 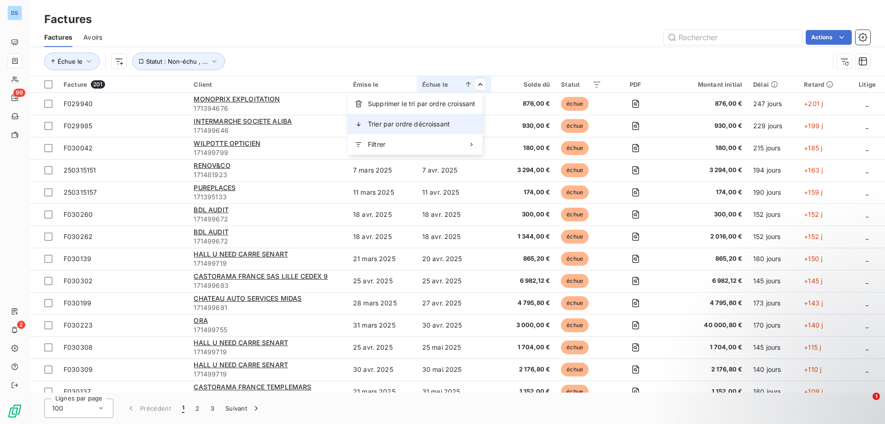 I want to click on span: Trier par ordre décroissant, so click(x=409, y=124).